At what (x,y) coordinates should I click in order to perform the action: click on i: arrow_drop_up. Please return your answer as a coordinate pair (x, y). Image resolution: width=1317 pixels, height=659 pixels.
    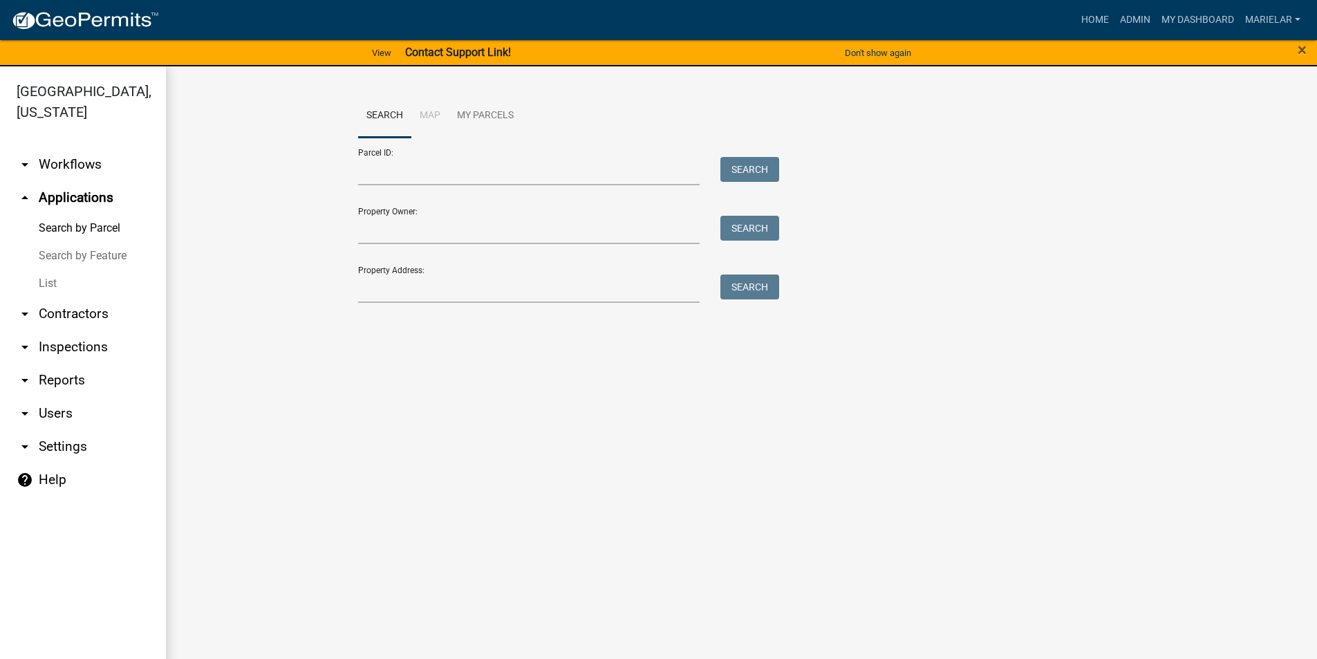
    Looking at the image, I should click on (25, 198).